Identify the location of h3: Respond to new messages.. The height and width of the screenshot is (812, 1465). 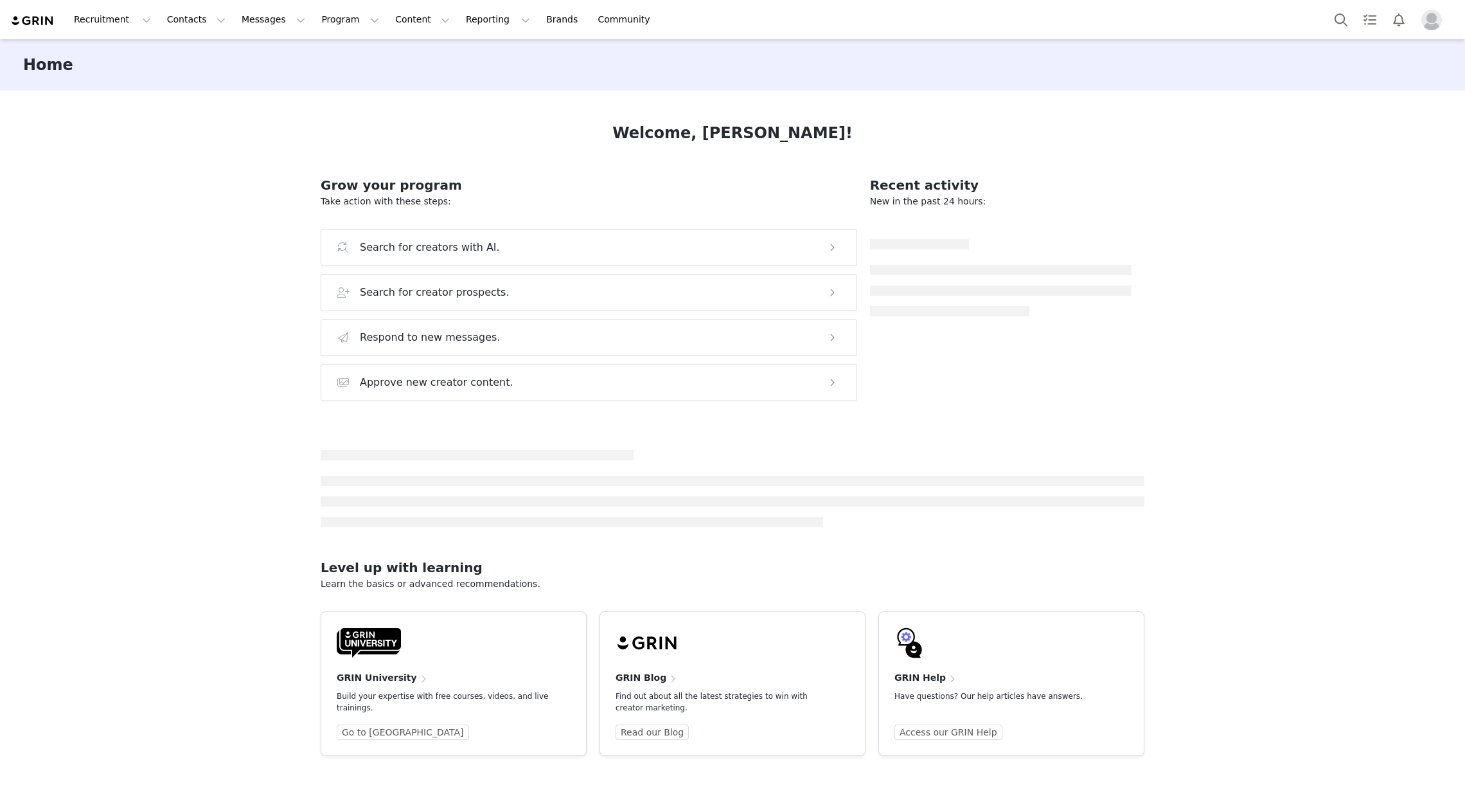
(430, 337).